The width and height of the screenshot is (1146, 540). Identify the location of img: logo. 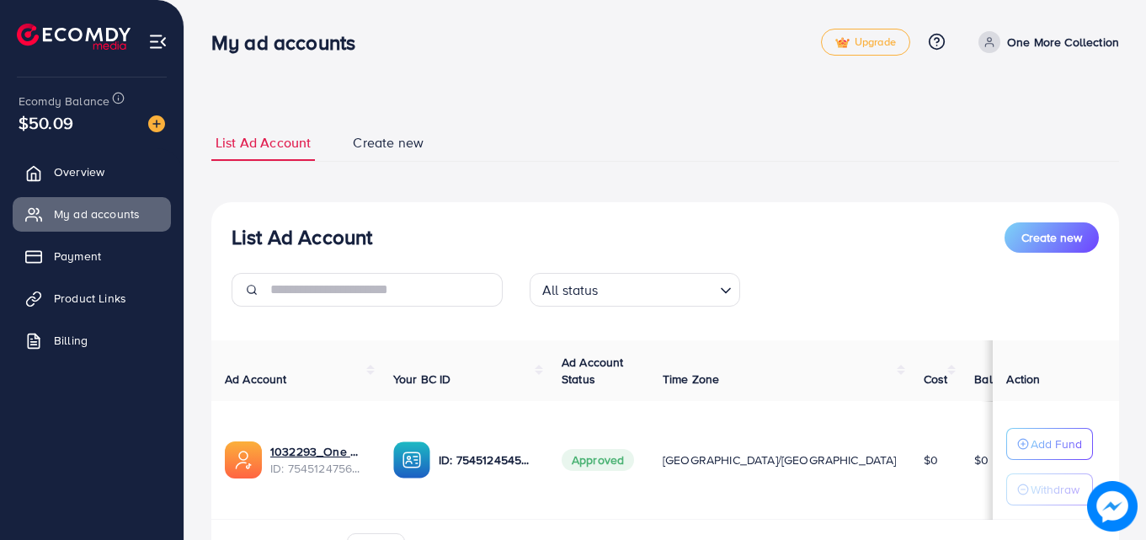
(73, 36).